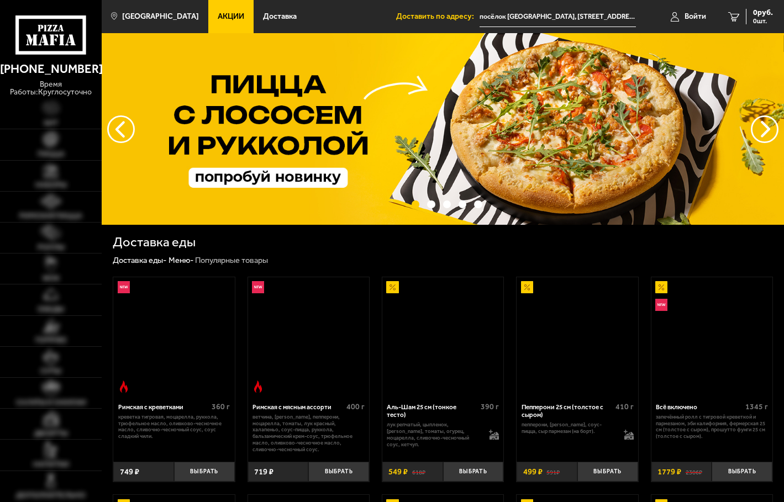 The image size is (784, 502). I want to click on span: Наборы, so click(51, 185).